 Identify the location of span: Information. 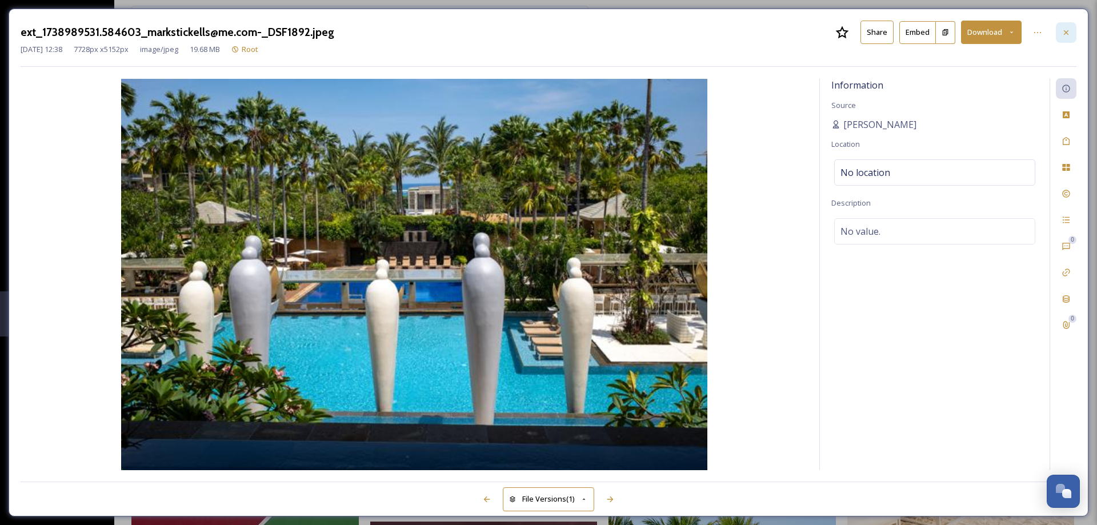
(857, 85).